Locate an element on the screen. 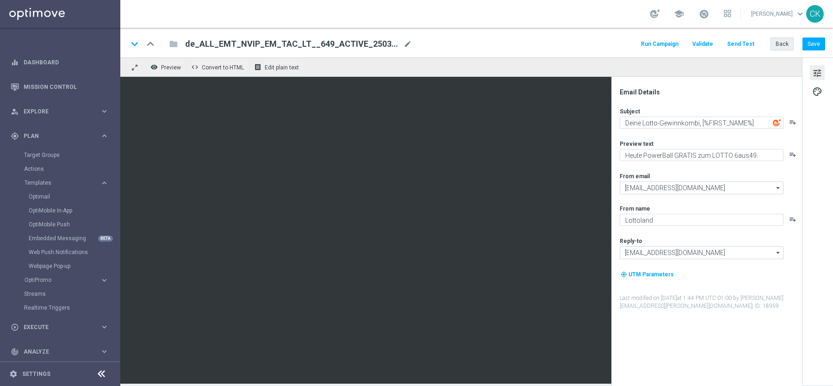 Image resolution: width=833 pixels, height=386 pixels. div: Dashboard is located at coordinates (60, 62).